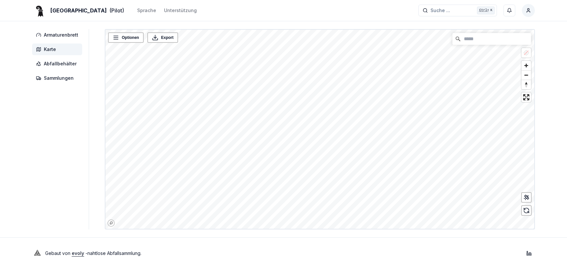 This screenshot has width=567, height=269. I want to click on span: Karte, so click(50, 49).